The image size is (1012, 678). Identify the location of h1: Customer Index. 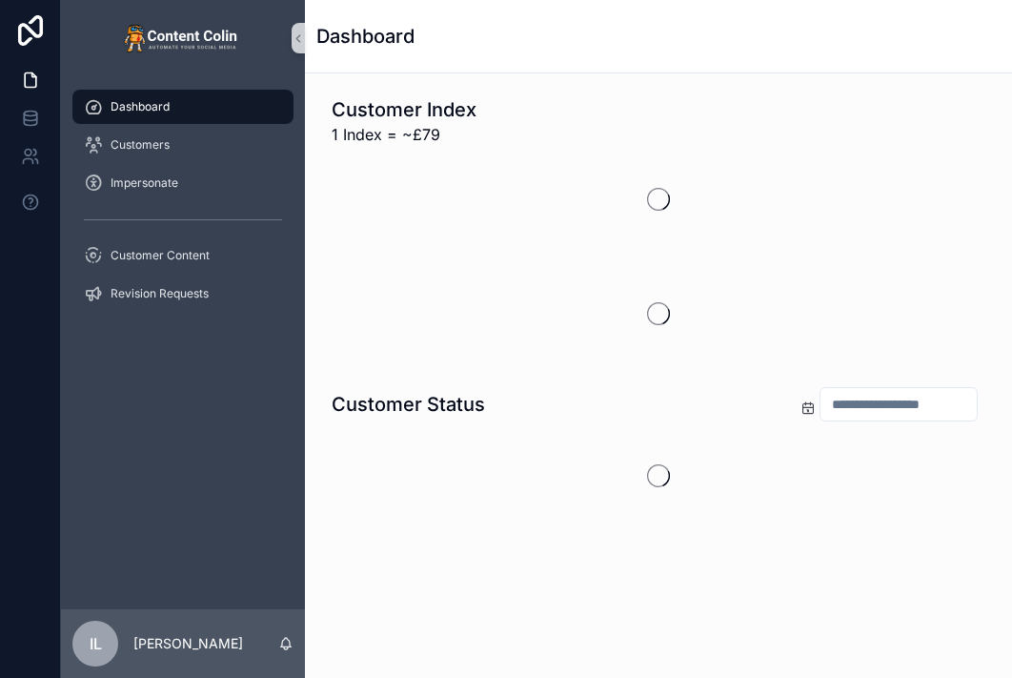
(404, 110).